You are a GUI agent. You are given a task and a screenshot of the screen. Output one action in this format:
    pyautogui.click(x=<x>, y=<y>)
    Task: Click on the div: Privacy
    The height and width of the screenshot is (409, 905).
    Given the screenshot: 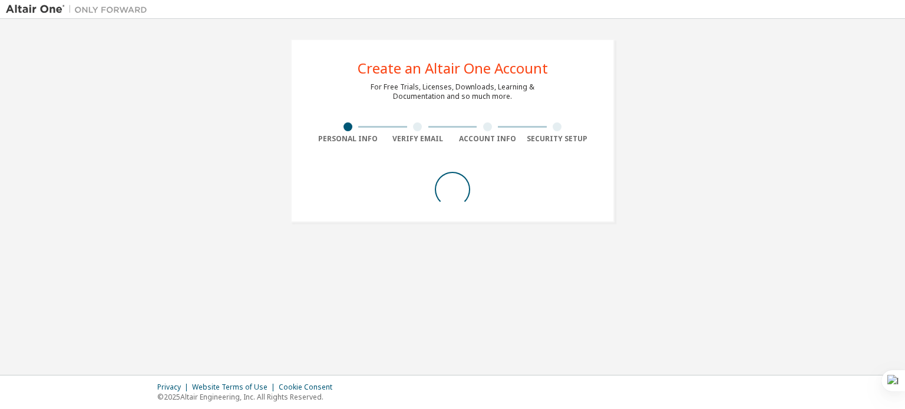 What is the action you would take?
    pyautogui.click(x=174, y=388)
    